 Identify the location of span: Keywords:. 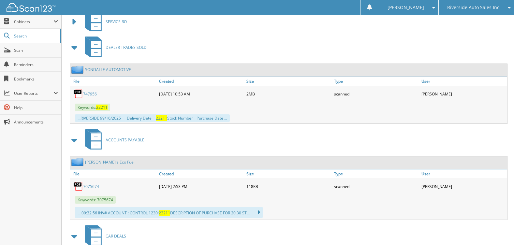
(93, 107).